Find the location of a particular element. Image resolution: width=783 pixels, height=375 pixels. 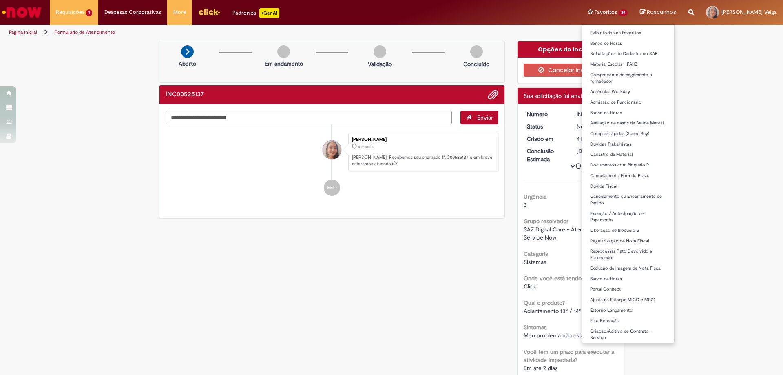

b: Categoria is located at coordinates (536, 254).